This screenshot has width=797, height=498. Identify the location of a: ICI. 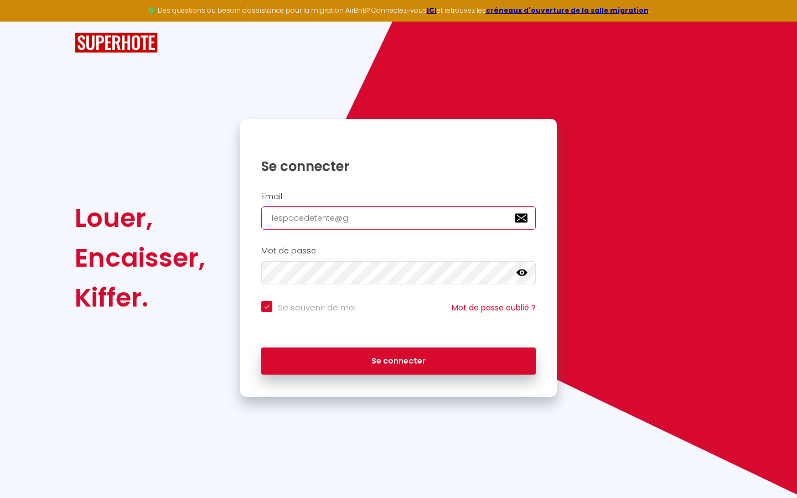
(432, 10).